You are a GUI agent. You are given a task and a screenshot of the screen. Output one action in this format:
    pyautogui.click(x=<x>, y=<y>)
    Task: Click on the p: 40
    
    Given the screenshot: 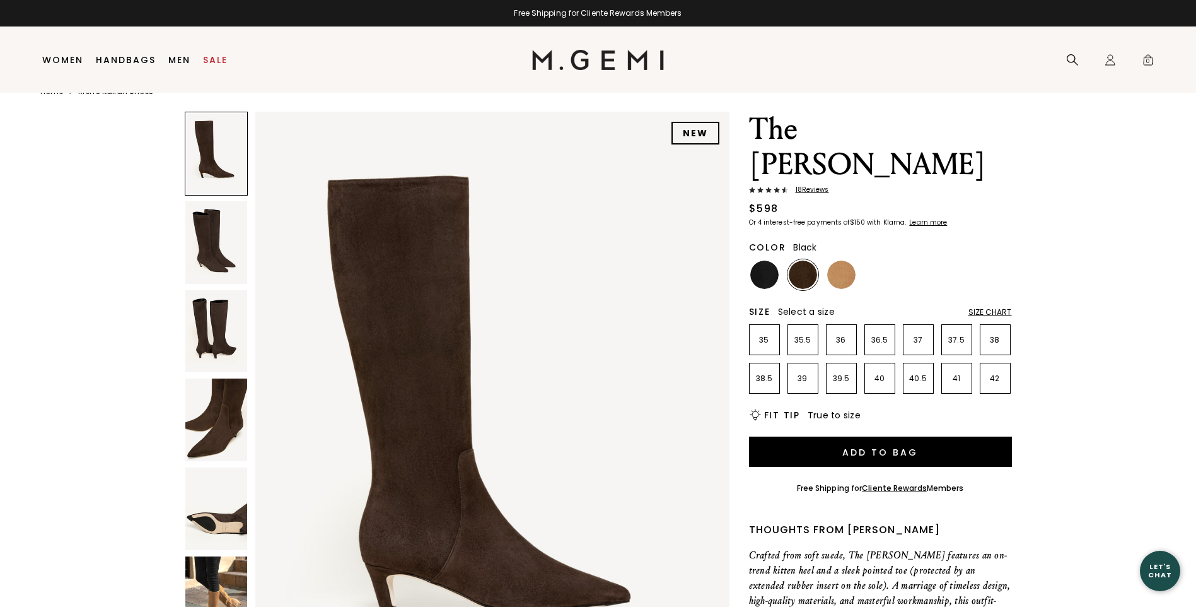 What is the action you would take?
    pyautogui.click(x=880, y=378)
    